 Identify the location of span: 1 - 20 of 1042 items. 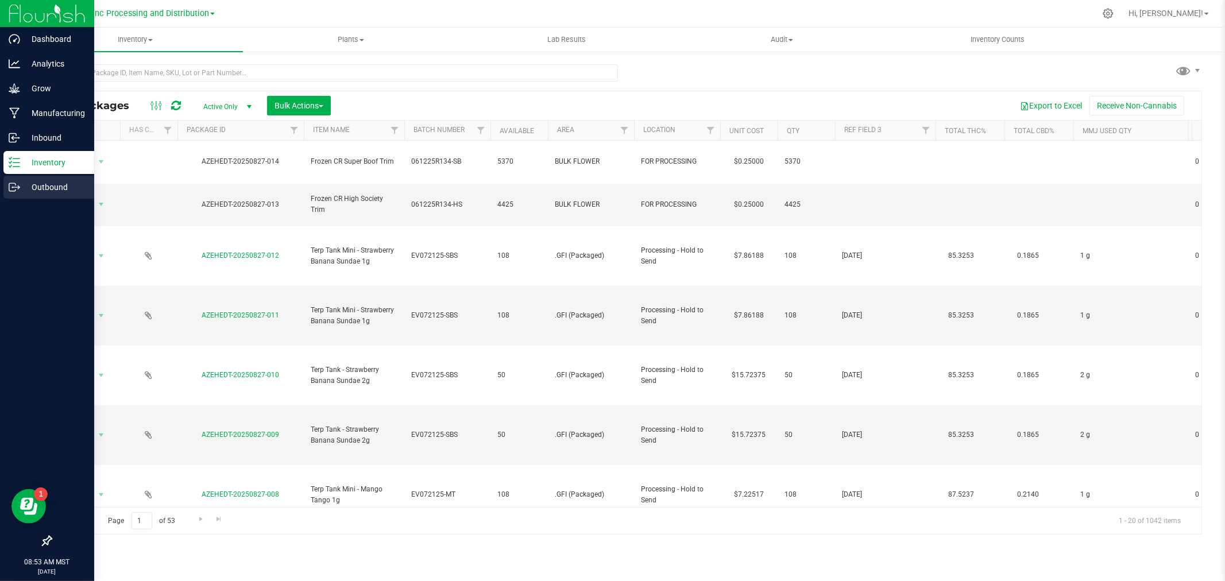
(1150, 521).